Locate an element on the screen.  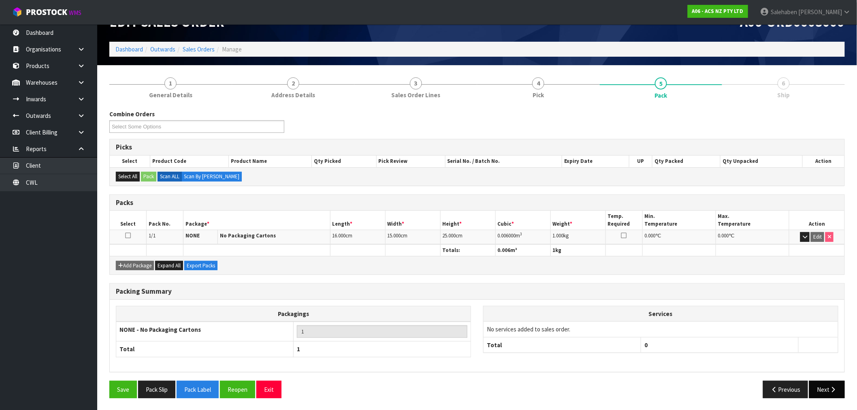
span: 0 is located at coordinates (646, 345).